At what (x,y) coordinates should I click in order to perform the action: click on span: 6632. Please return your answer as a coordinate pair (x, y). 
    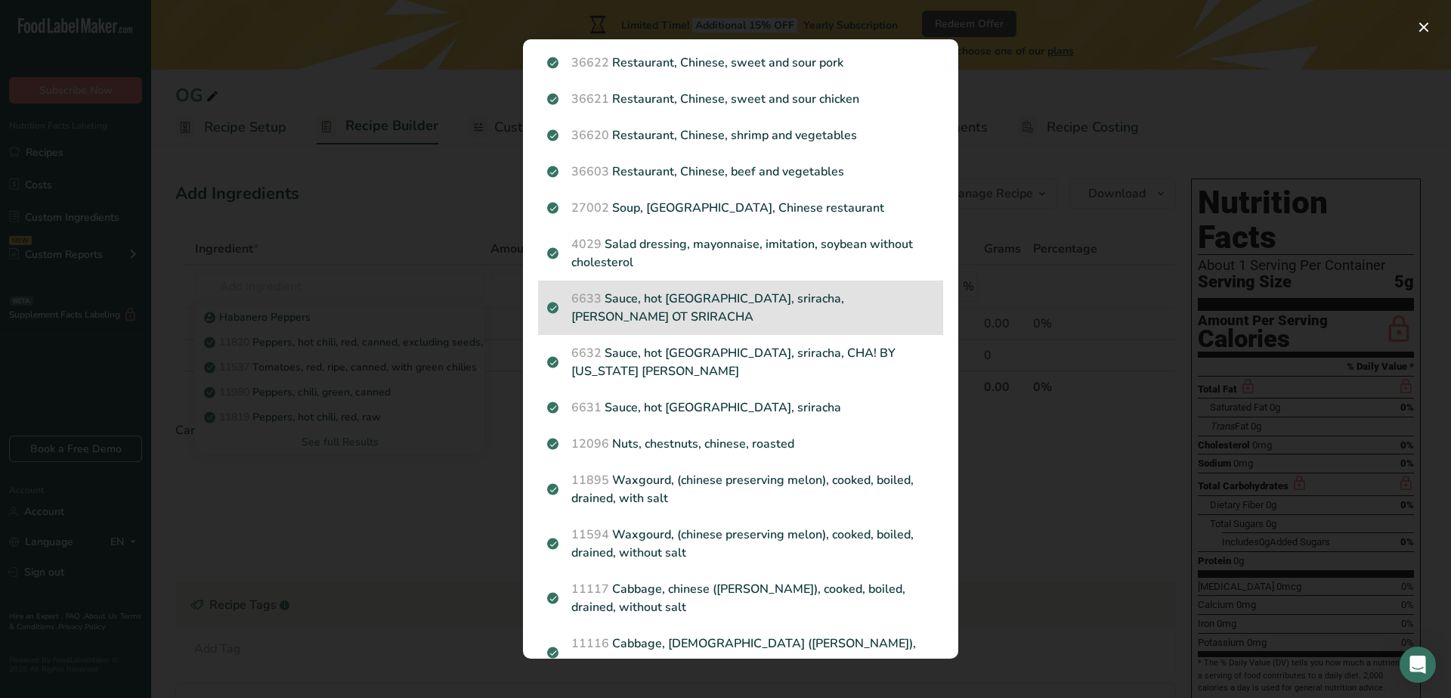
    Looking at the image, I should click on (587, 353).